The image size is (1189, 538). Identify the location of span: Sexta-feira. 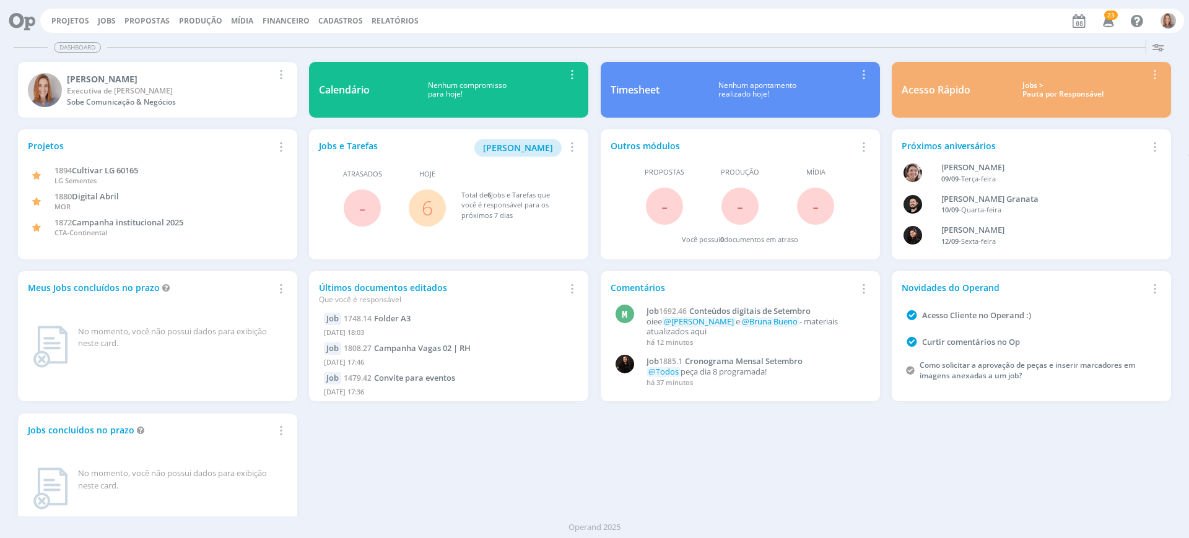
(978, 241).